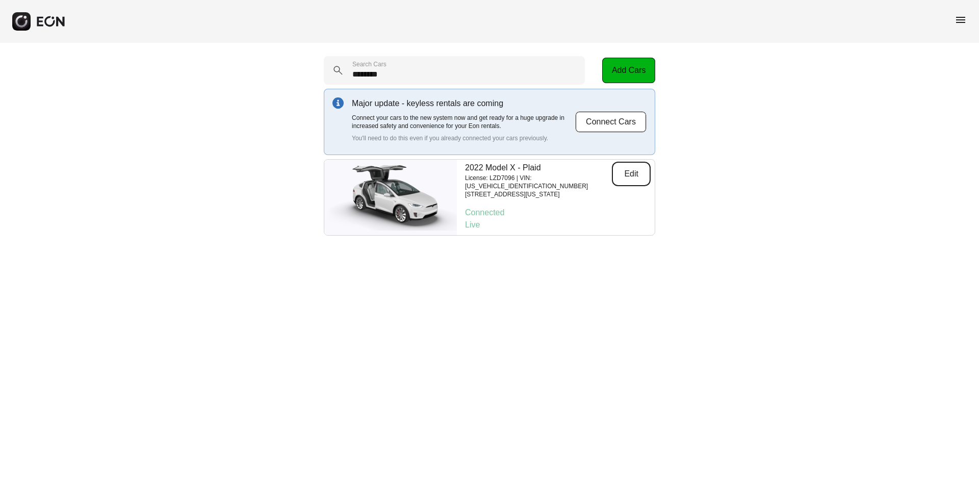 The image size is (979, 482). I want to click on span: menu, so click(961, 20).